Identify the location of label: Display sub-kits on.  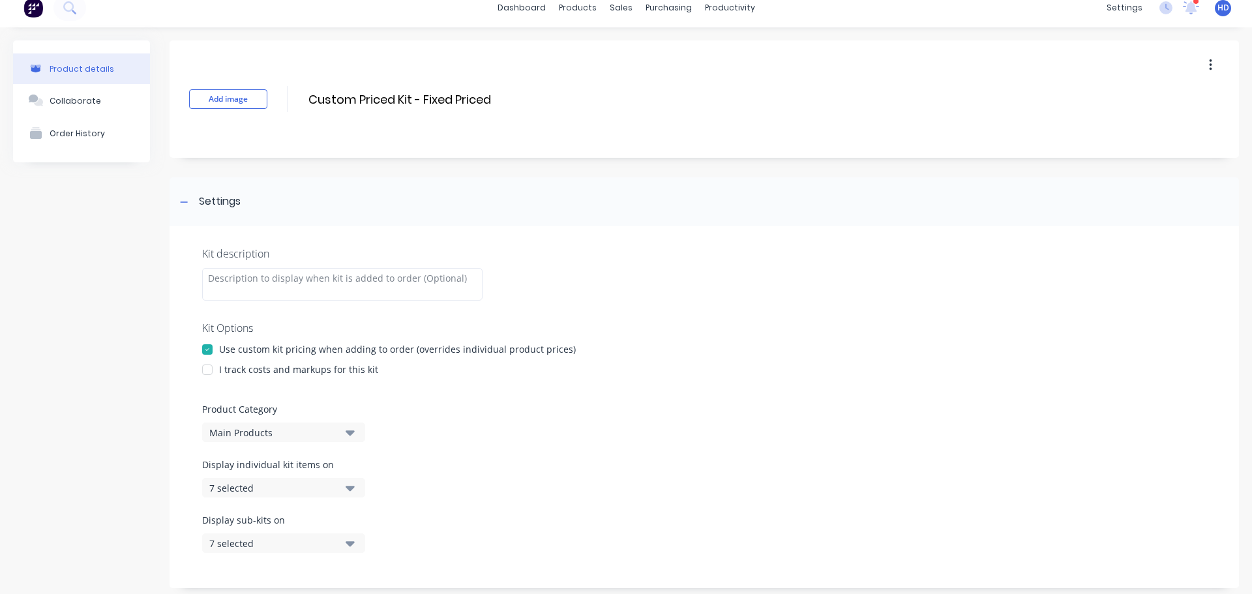
(284, 520).